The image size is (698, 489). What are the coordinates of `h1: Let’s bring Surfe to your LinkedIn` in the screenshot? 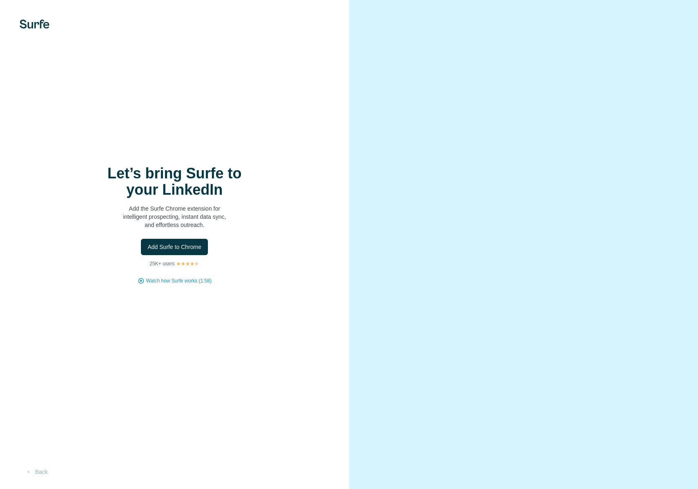 It's located at (174, 182).